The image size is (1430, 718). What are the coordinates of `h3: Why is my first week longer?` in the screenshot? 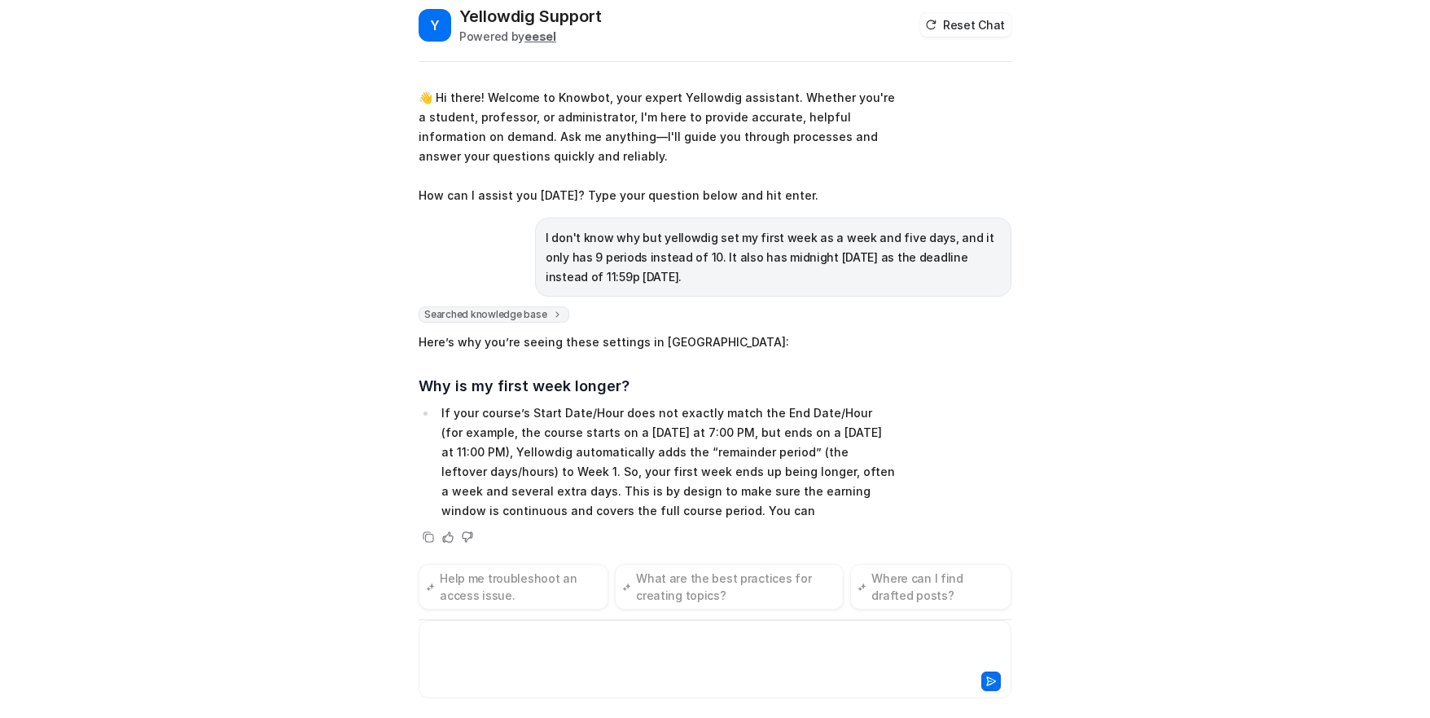 It's located at (657, 386).